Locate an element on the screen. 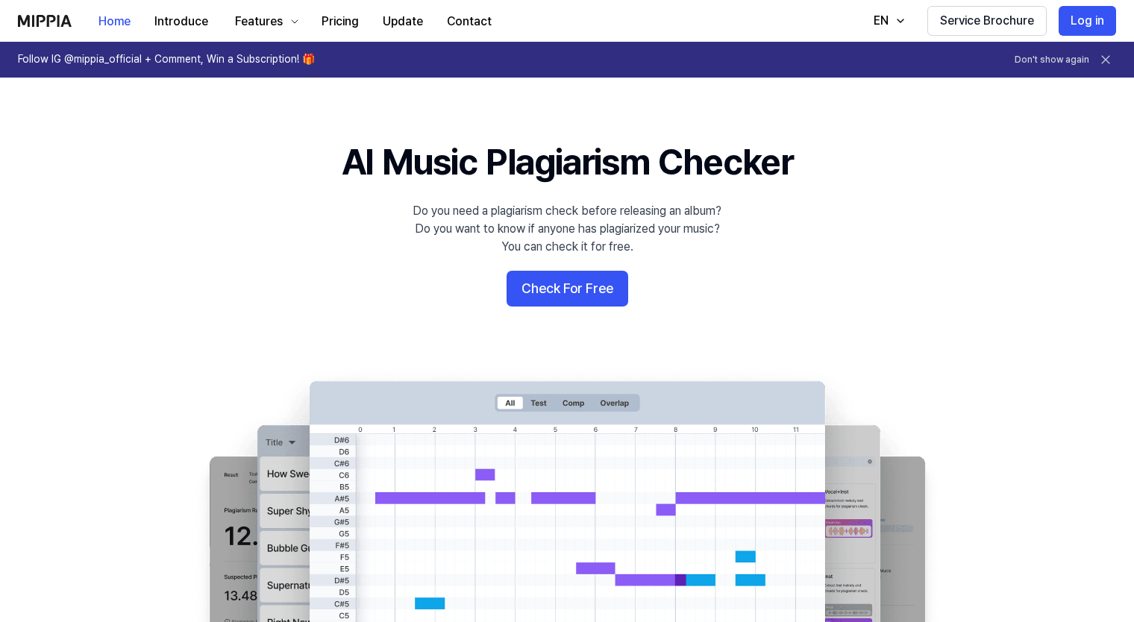 This screenshot has height=622, width=1134. h1: AI Music Plagiarism Checker is located at coordinates (567, 162).